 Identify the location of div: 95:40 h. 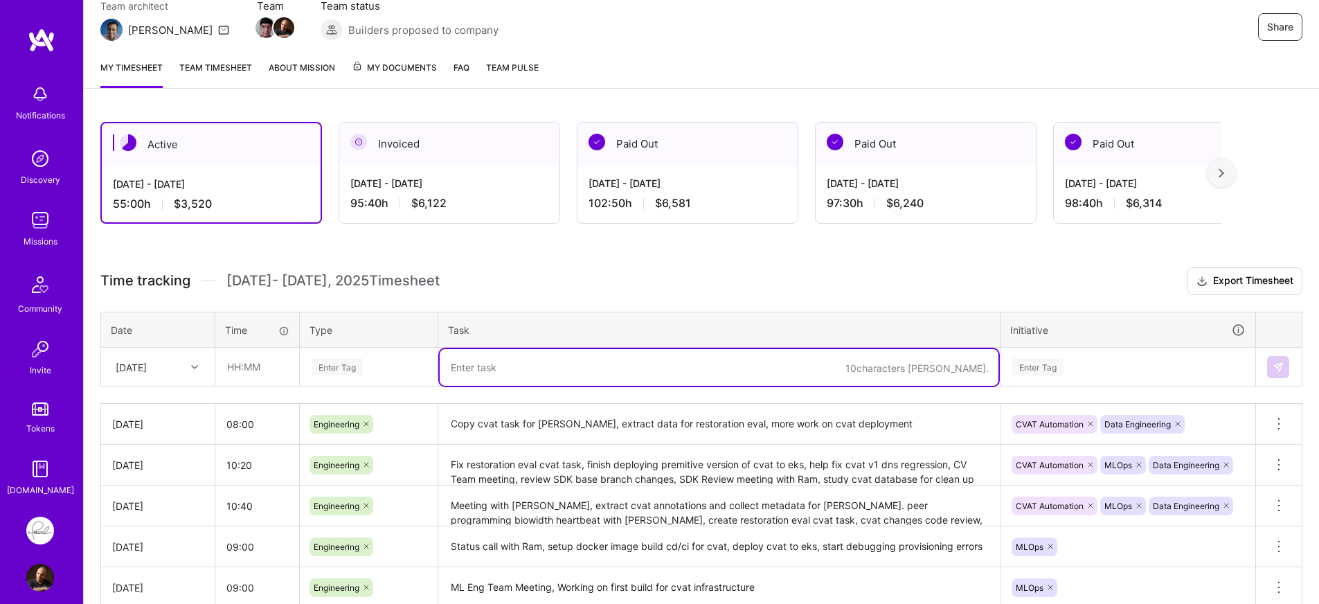
(449, 203).